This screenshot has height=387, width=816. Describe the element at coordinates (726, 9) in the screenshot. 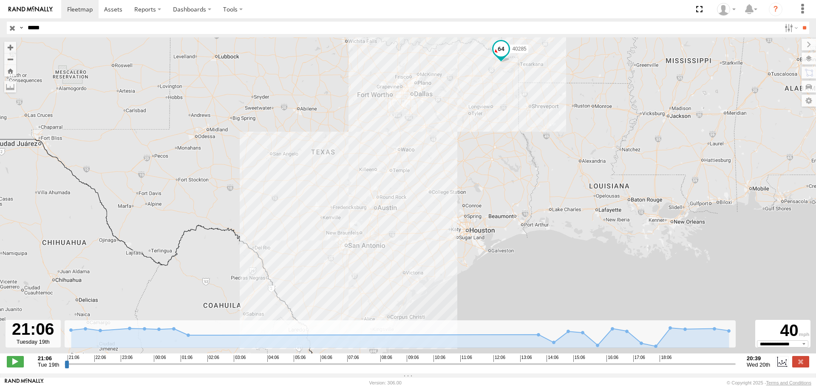

I see `div: Caseta Laredo TX` at that location.